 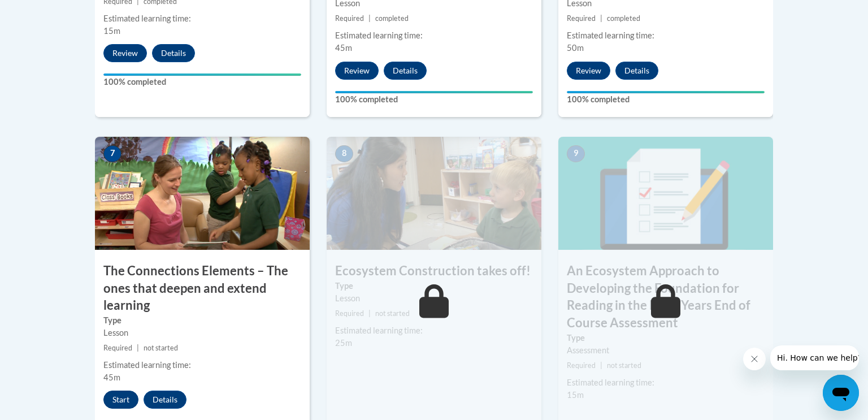 I want to click on div: Assessment, so click(x=666, y=350).